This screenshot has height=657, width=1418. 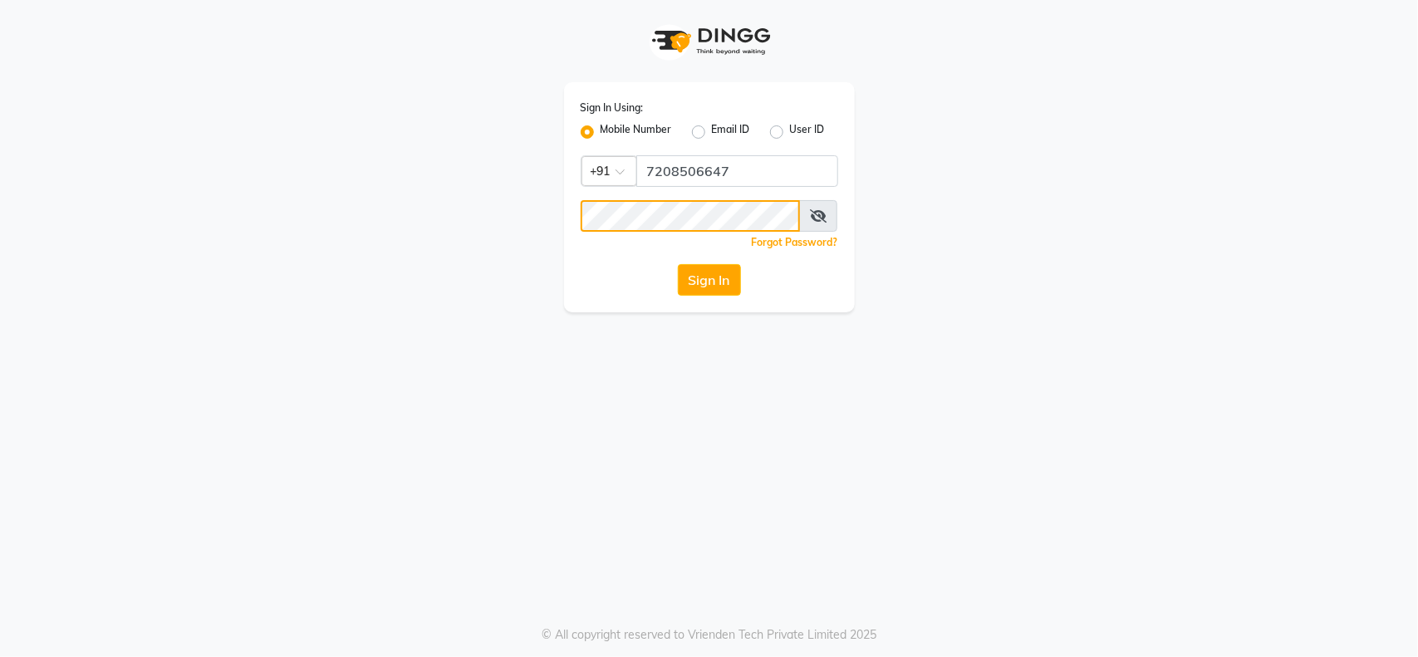 I want to click on img: logo1.svg, so click(x=710, y=41).